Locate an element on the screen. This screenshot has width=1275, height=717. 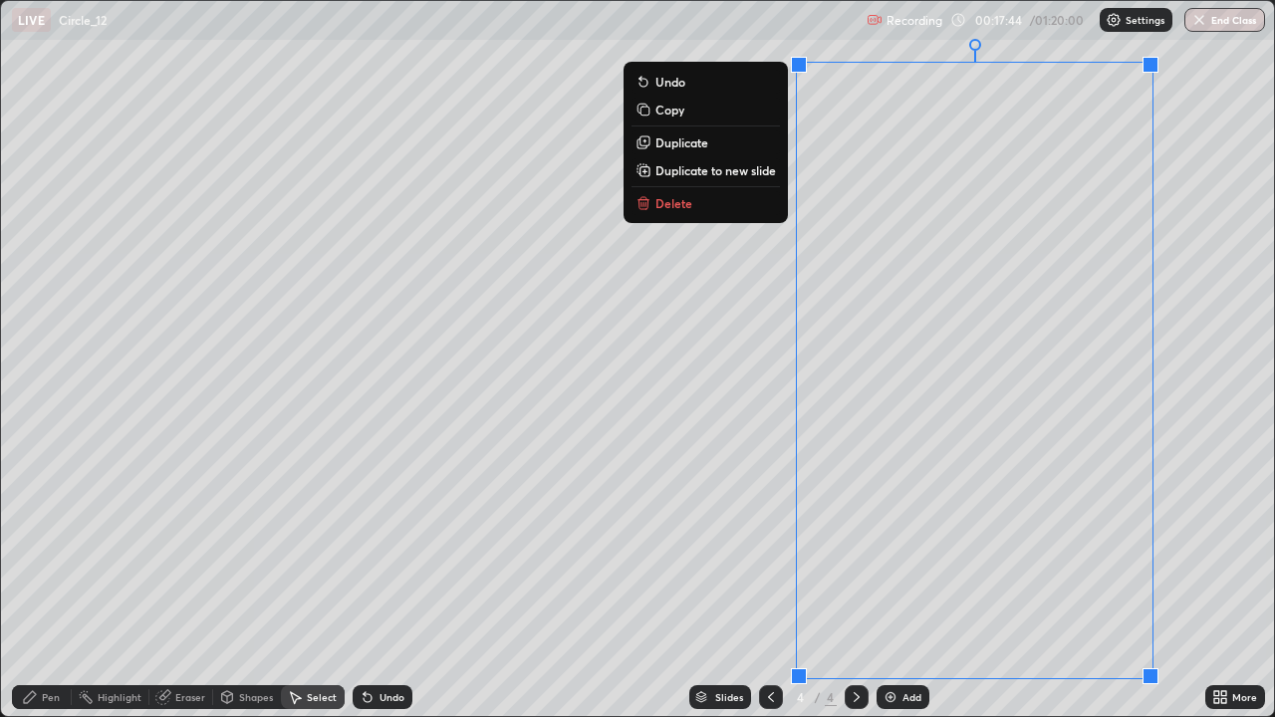
p: Delete is located at coordinates (674, 203).